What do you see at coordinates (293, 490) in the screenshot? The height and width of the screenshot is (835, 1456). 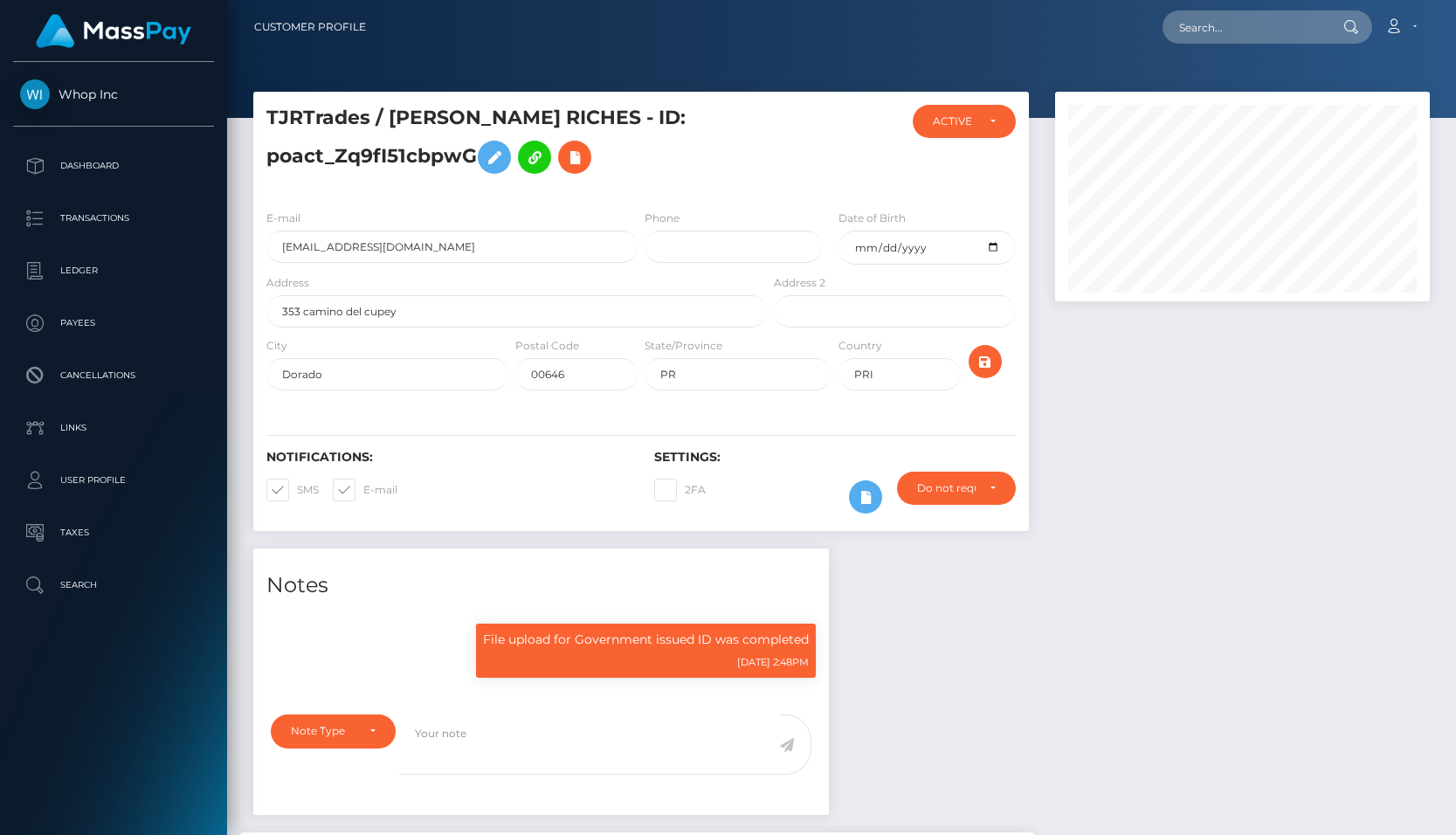 I see `label: SMS` at bounding box center [293, 490].